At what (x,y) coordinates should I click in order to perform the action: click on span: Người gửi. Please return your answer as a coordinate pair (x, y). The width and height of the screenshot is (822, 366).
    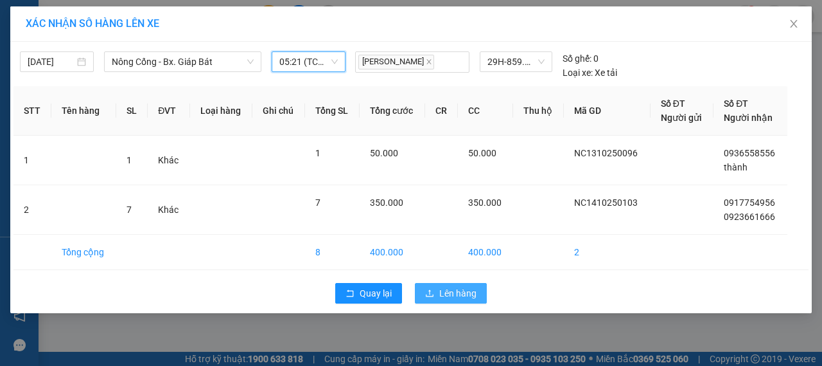
    Looking at the image, I should click on (682, 118).